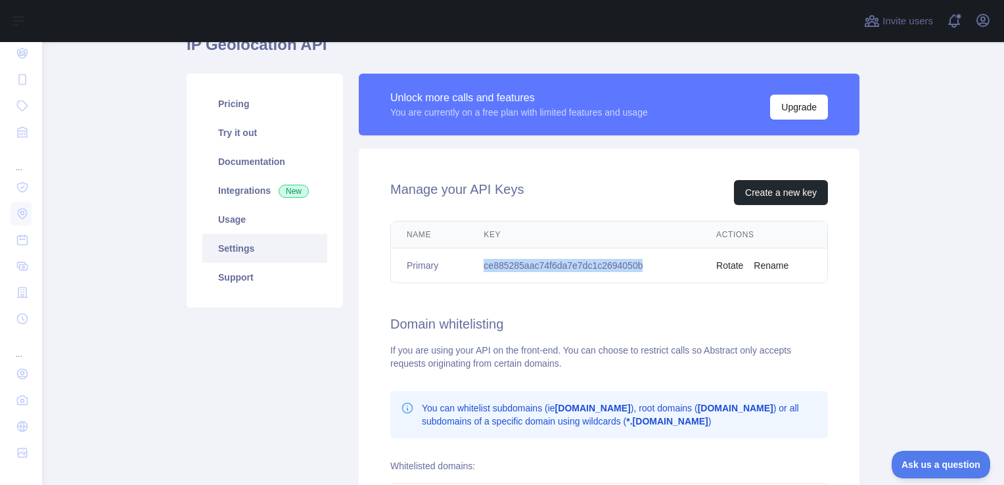 Image resolution: width=1004 pixels, height=485 pixels. What do you see at coordinates (265, 133) in the screenshot?
I see `a: Try it out` at bounding box center [265, 133].